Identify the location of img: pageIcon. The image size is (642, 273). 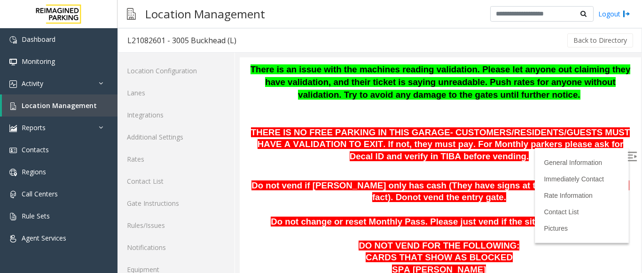
(131, 14).